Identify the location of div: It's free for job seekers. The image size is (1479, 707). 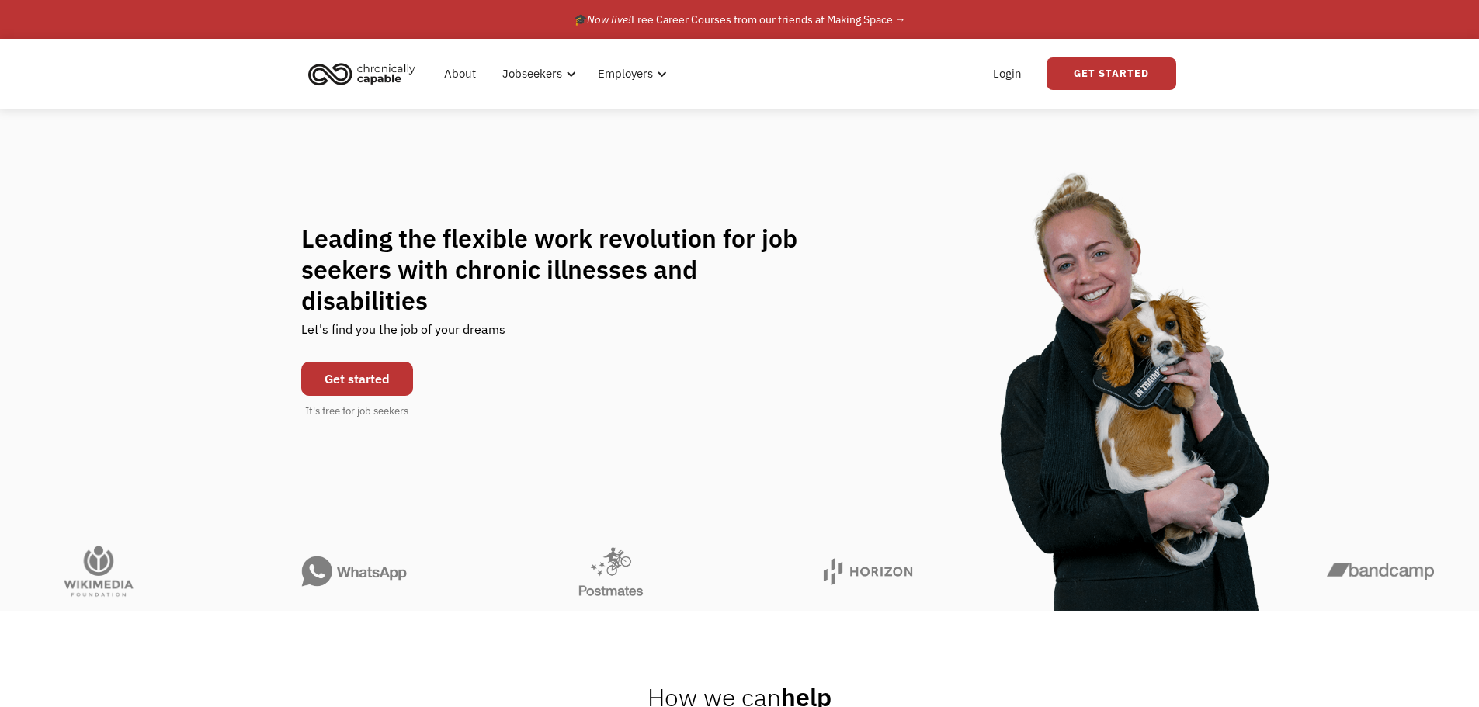
(356, 411).